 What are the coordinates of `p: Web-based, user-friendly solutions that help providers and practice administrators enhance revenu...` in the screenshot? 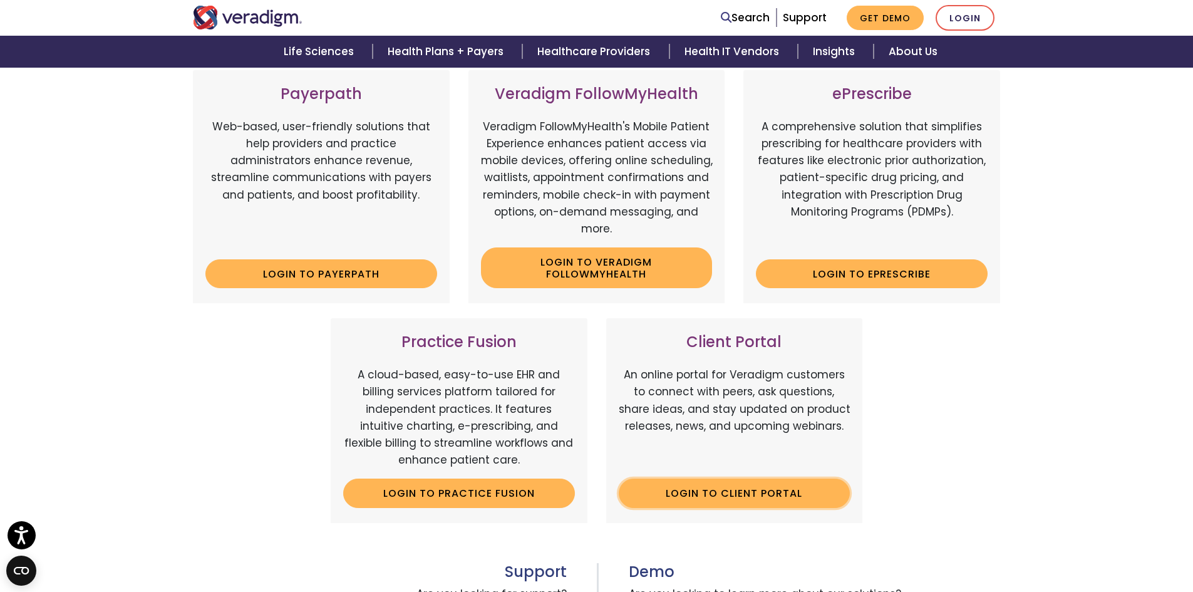 It's located at (321, 184).